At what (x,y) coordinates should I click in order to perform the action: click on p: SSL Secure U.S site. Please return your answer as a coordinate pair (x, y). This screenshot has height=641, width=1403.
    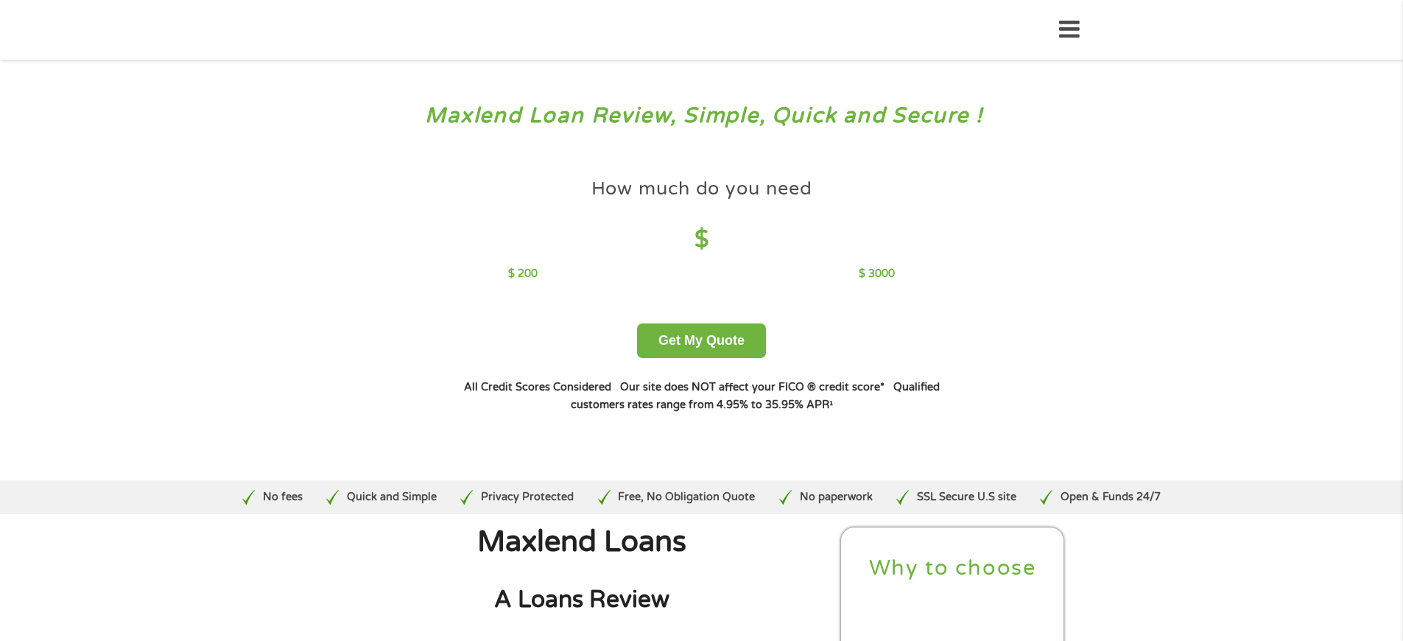
    Looking at the image, I should click on (966, 497).